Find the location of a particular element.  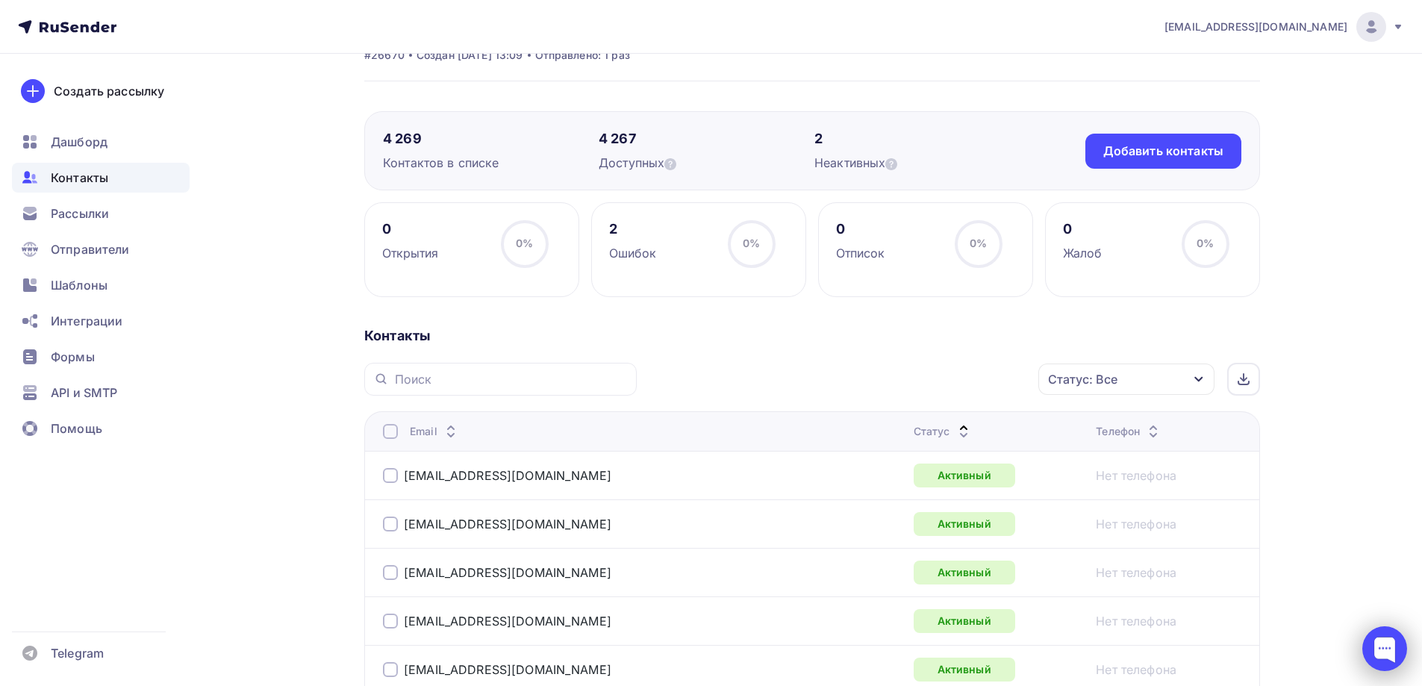

div: Статус: Все is located at coordinates (1082, 379).